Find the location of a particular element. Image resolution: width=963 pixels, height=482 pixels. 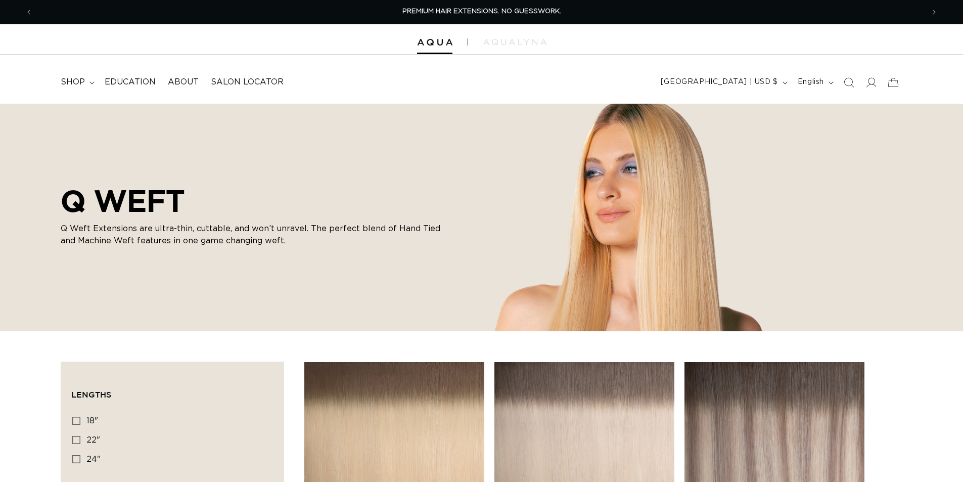

span: English is located at coordinates (810, 82).